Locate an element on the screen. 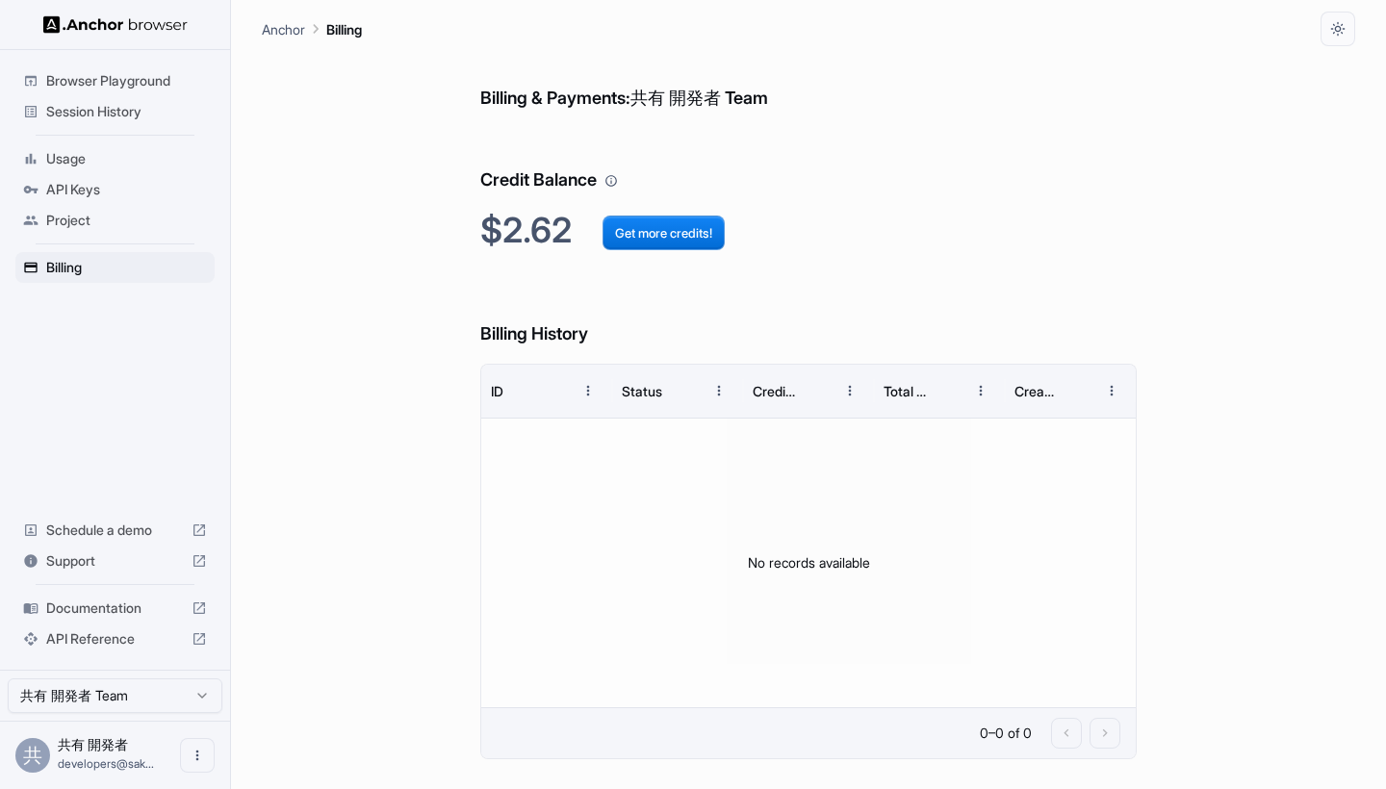 The width and height of the screenshot is (1386, 789). div: Documentation is located at coordinates (115, 608).